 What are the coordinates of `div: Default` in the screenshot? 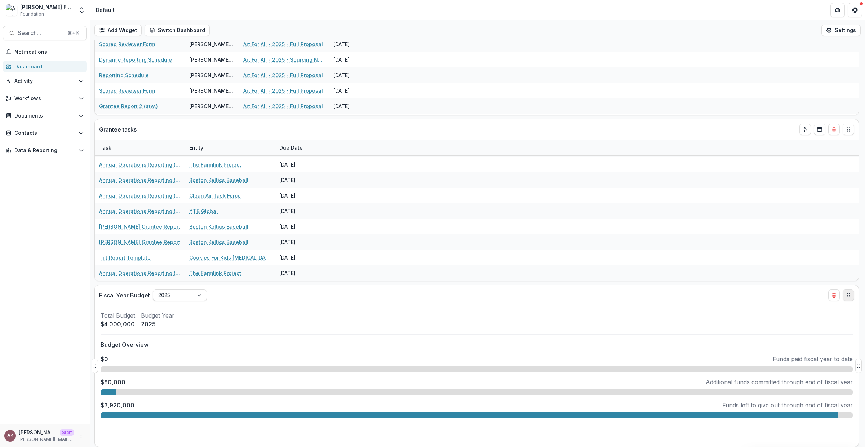 It's located at (105, 10).